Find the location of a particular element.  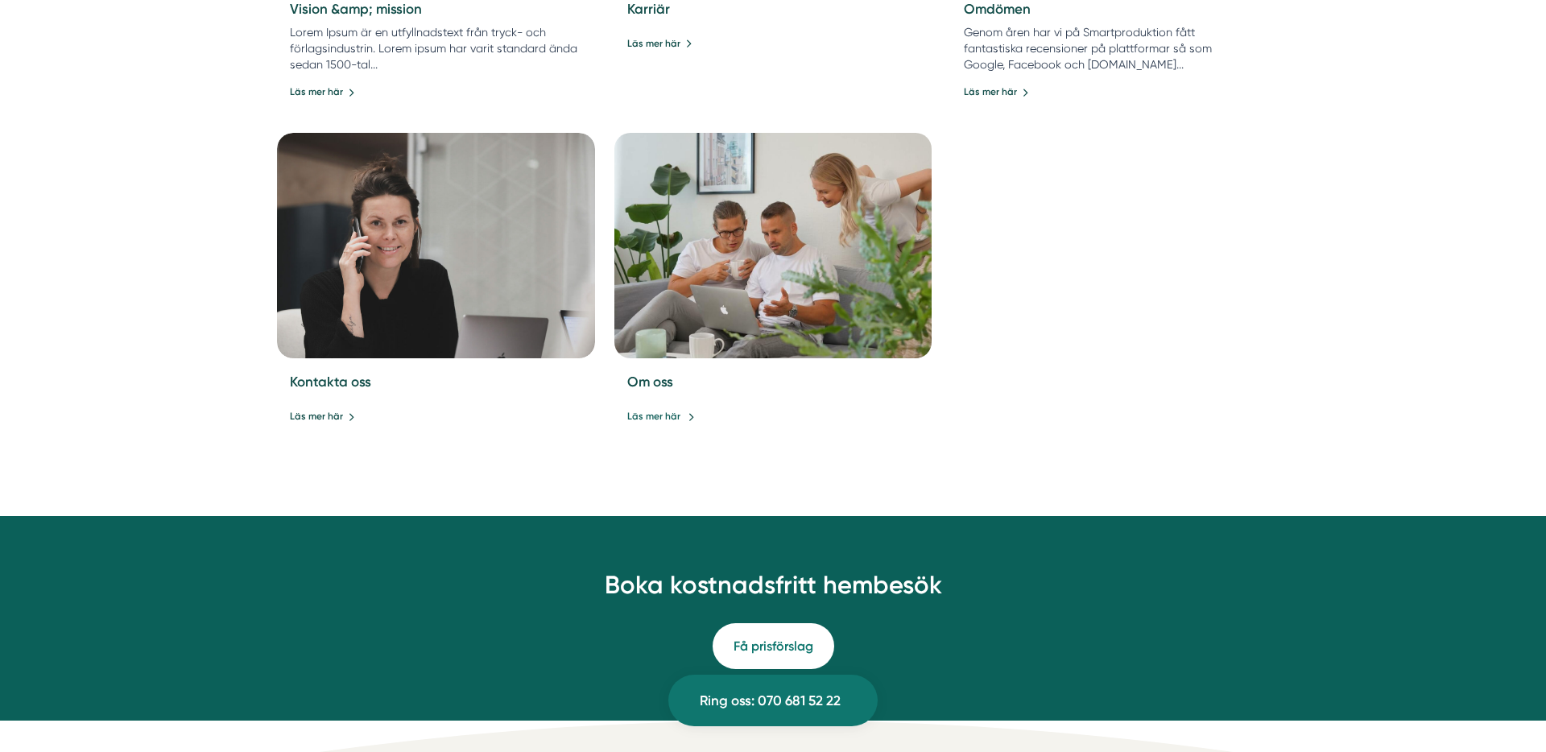

a: Karriär is located at coordinates (648, 9).